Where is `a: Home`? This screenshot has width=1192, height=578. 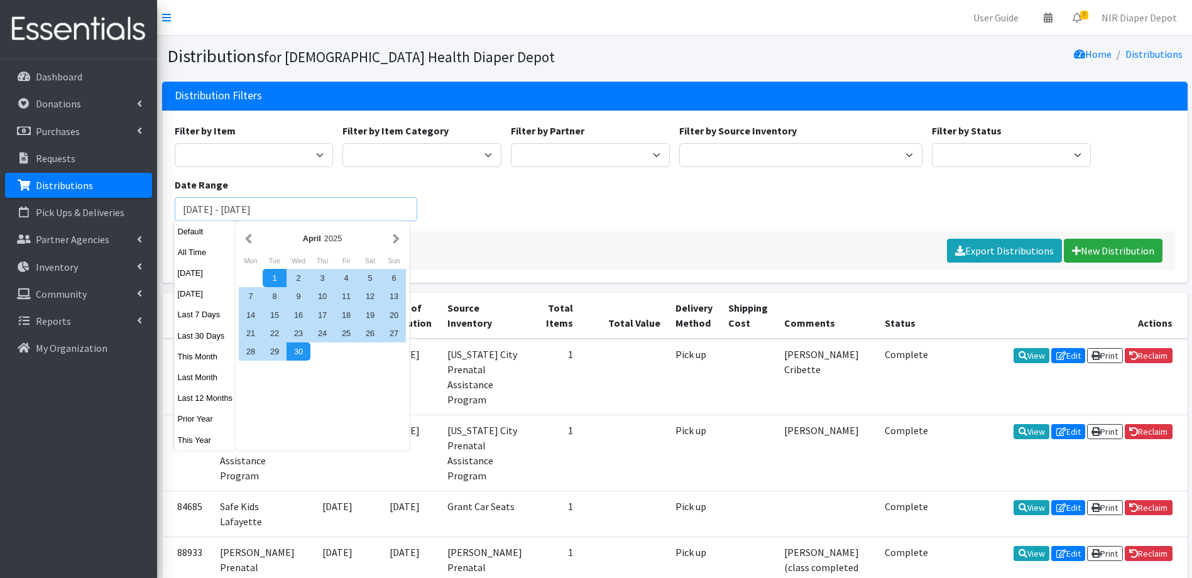
a: Home is located at coordinates (1093, 54).